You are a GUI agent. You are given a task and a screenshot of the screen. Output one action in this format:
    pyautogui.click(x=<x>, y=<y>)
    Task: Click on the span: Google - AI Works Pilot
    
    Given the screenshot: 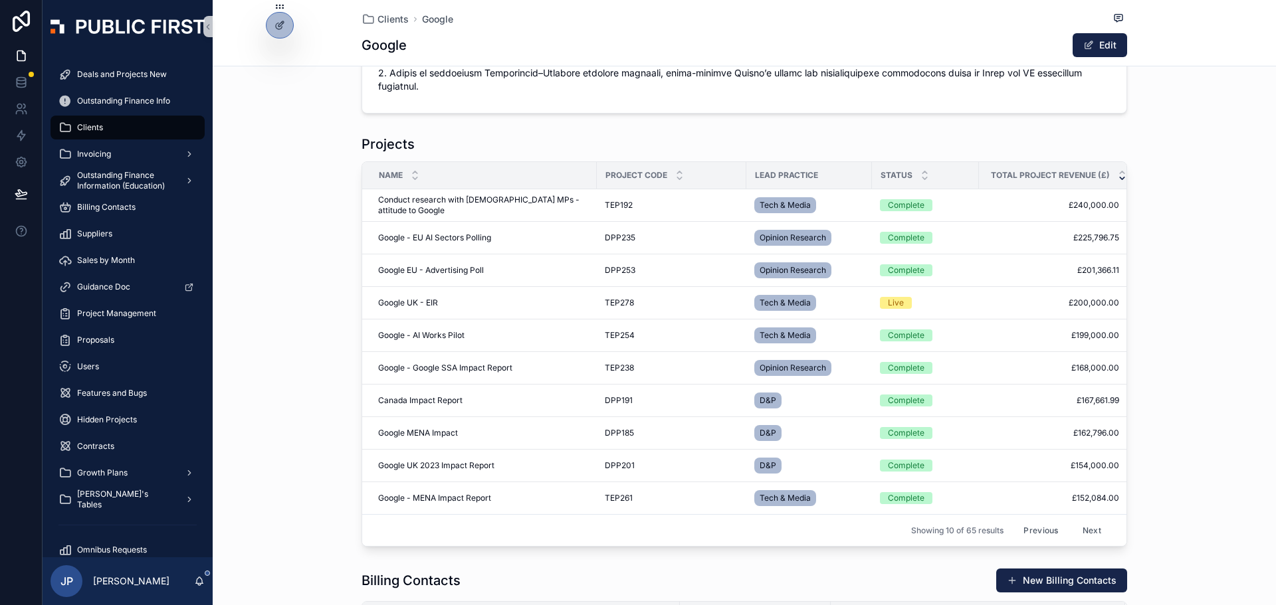 What is the action you would take?
    pyautogui.click(x=421, y=336)
    